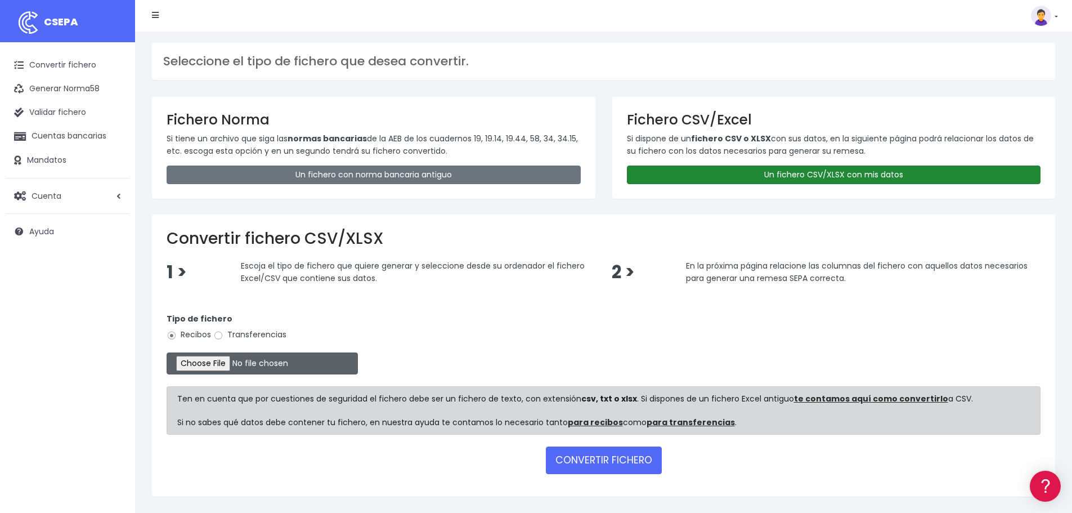 Image resolution: width=1072 pixels, height=513 pixels. I want to click on strong: fichero CSV o XLSX, so click(731, 138).